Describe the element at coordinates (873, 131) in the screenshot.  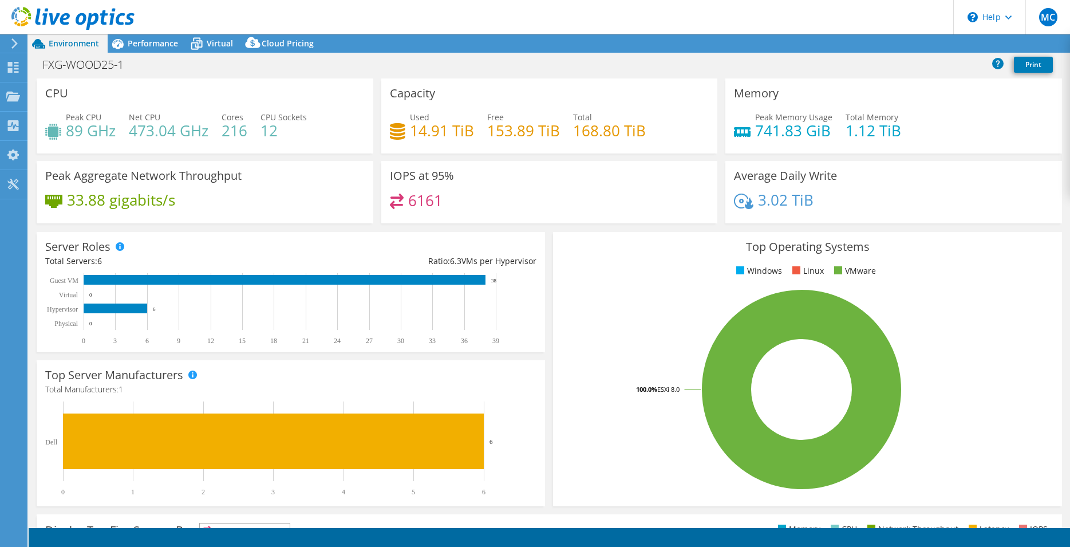
I see `h4: 1.12 TiB` at that location.